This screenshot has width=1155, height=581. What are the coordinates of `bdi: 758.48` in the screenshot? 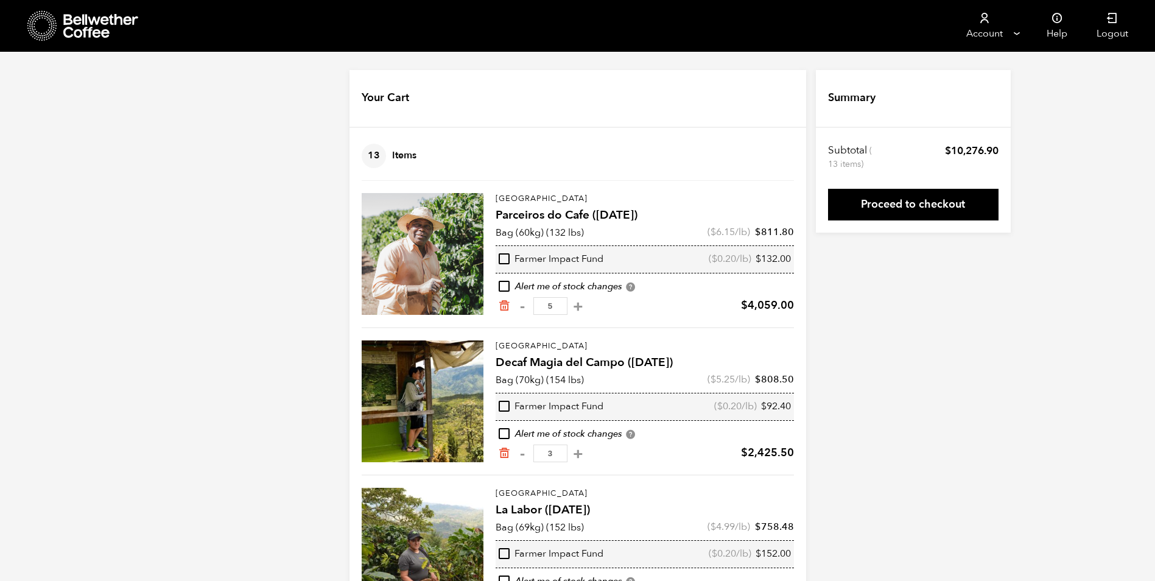 It's located at (774, 527).